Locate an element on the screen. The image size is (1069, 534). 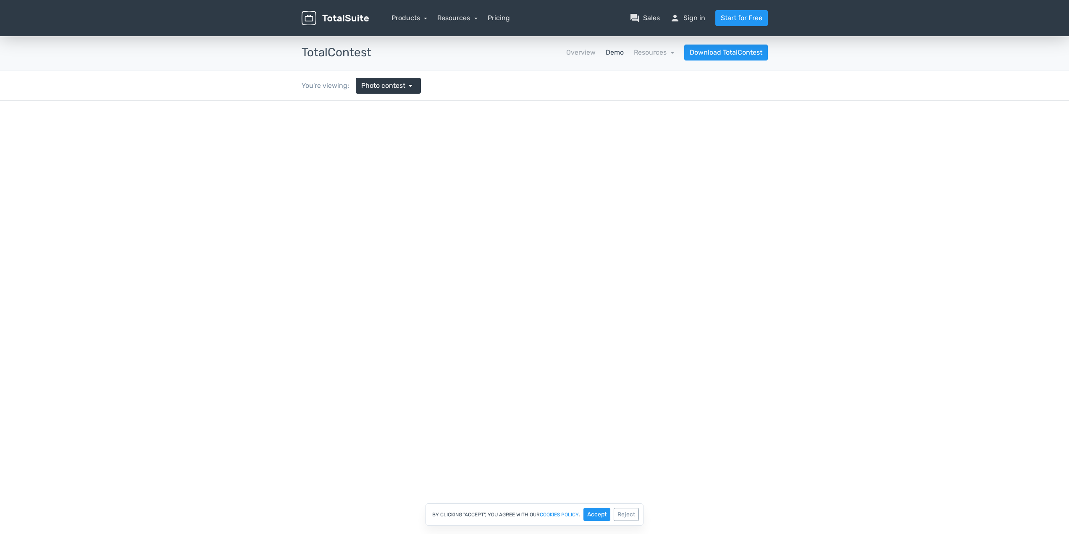
span: arrow_drop_down is located at coordinates (410, 86).